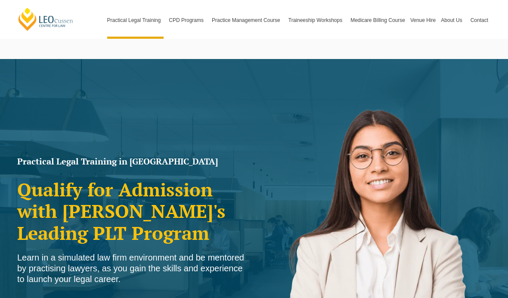 The width and height of the screenshot is (508, 298). Describe the element at coordinates (188, 20) in the screenshot. I see `a: CPD Programs` at that location.